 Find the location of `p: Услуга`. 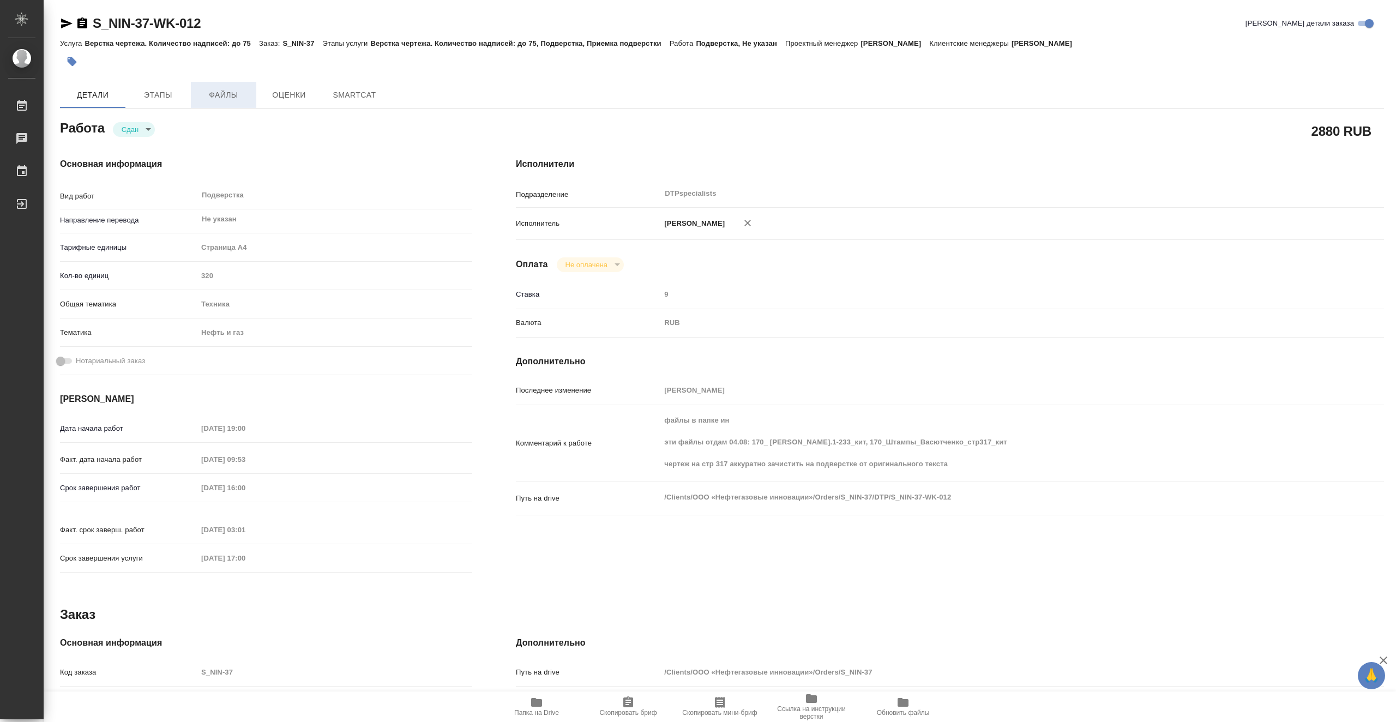

p: Услуга is located at coordinates (72, 43).